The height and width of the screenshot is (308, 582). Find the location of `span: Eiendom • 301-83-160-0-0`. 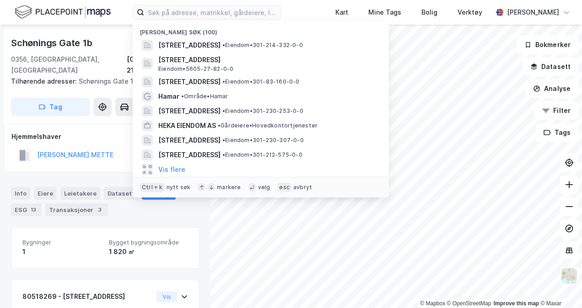

span: Eiendom • 301-83-160-0-0 is located at coordinates (261, 82).